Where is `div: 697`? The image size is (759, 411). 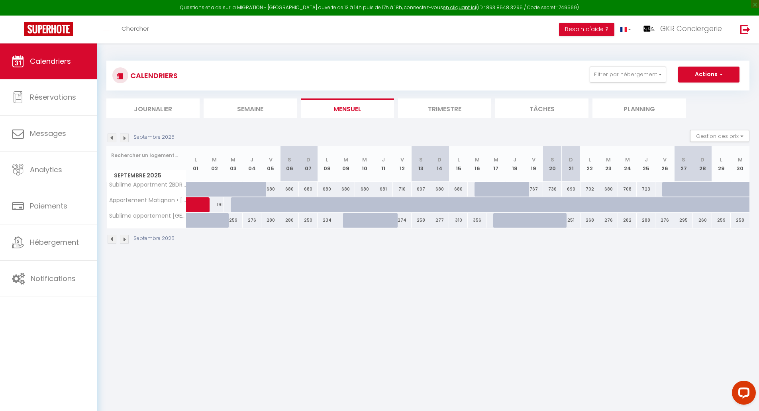 div: 697 is located at coordinates (421, 189).